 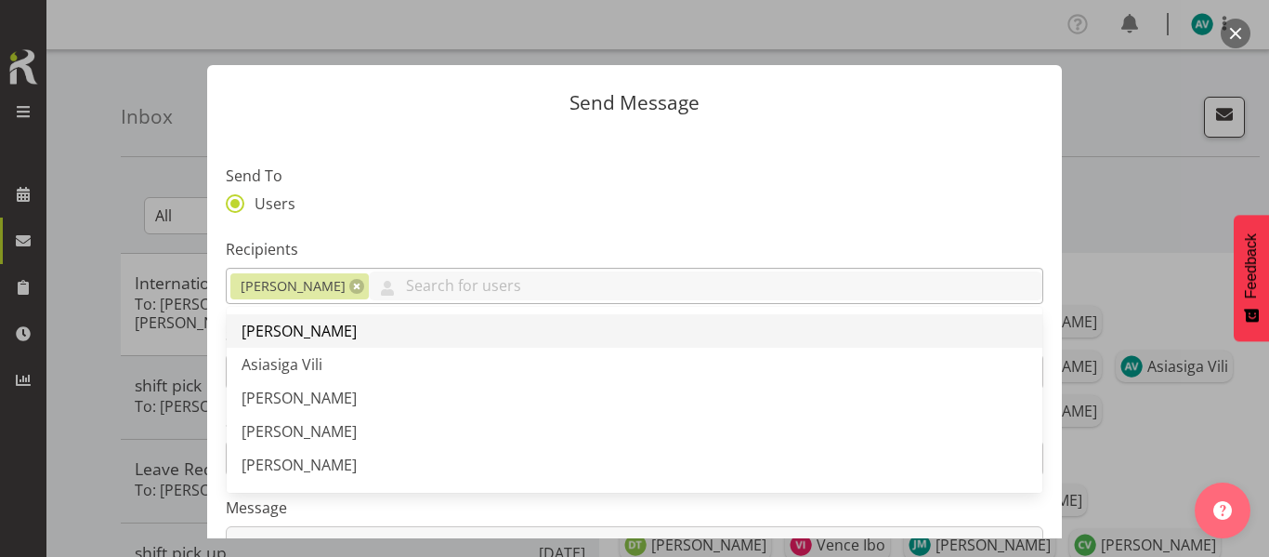 I want to click on input: Subject, so click(x=635, y=458).